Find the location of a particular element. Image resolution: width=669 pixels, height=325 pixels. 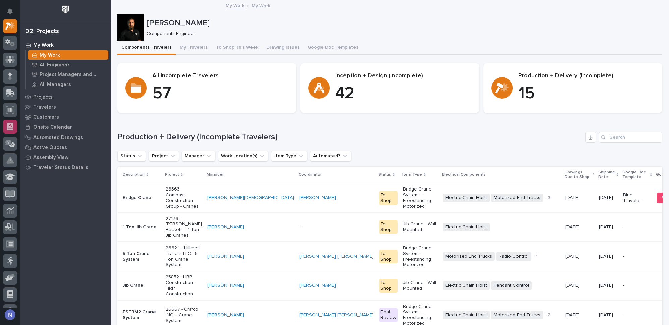

button: Components Travelers is located at coordinates (146, 48).